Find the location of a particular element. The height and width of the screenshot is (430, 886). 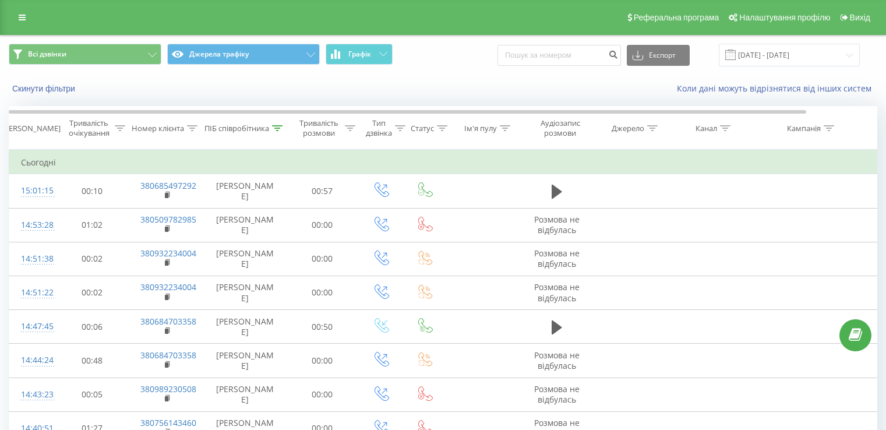

td: 00:10 is located at coordinates (92, 191).